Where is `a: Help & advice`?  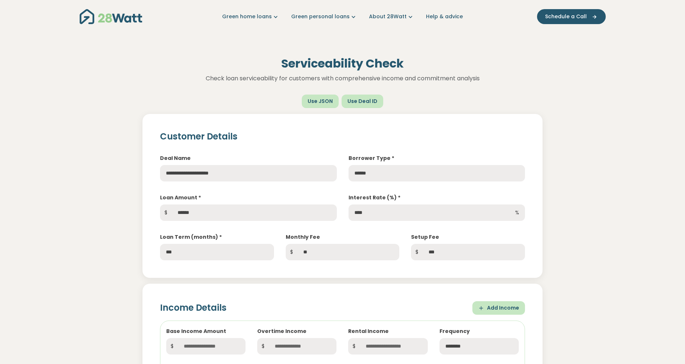
a: Help & advice is located at coordinates (445, 16).